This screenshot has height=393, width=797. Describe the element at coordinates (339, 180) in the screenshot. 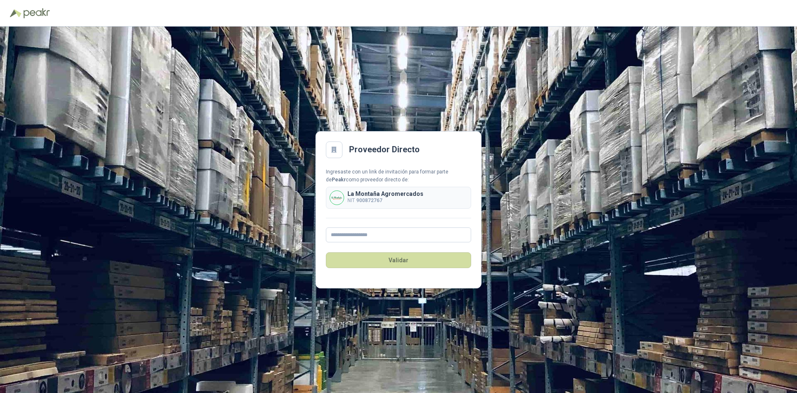

I see `b: Peakr` at that location.